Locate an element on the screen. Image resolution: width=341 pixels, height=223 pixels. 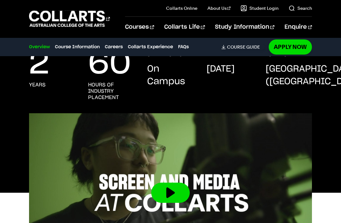
a: Apply Now is located at coordinates (290, 47).